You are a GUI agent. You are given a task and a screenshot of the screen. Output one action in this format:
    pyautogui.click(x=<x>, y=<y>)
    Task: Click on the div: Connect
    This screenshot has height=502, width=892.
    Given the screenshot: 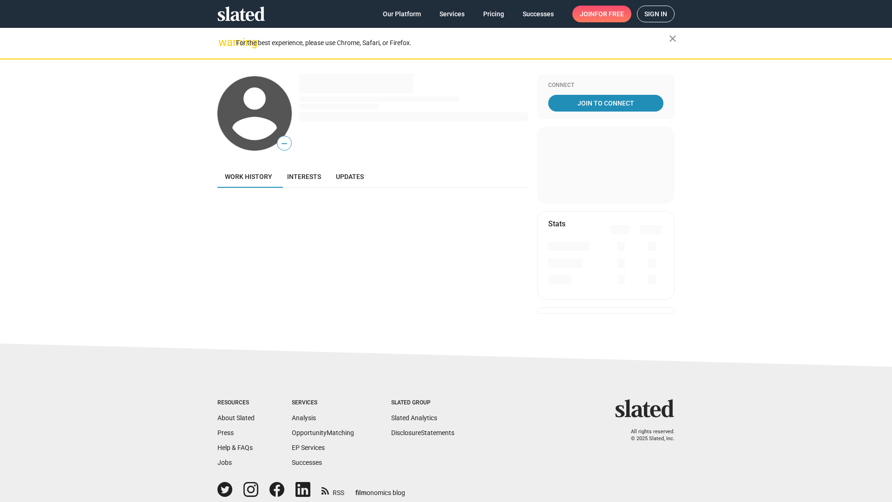 What is the action you would take?
    pyautogui.click(x=606, y=85)
    